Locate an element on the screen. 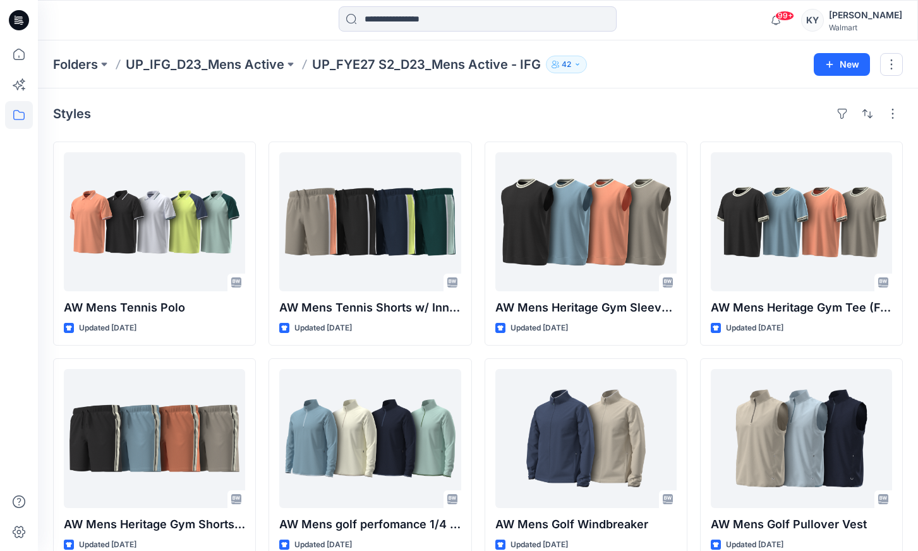 This screenshot has width=918, height=551. a: AW Mens Golf Pullover Vest is located at coordinates (801, 439).